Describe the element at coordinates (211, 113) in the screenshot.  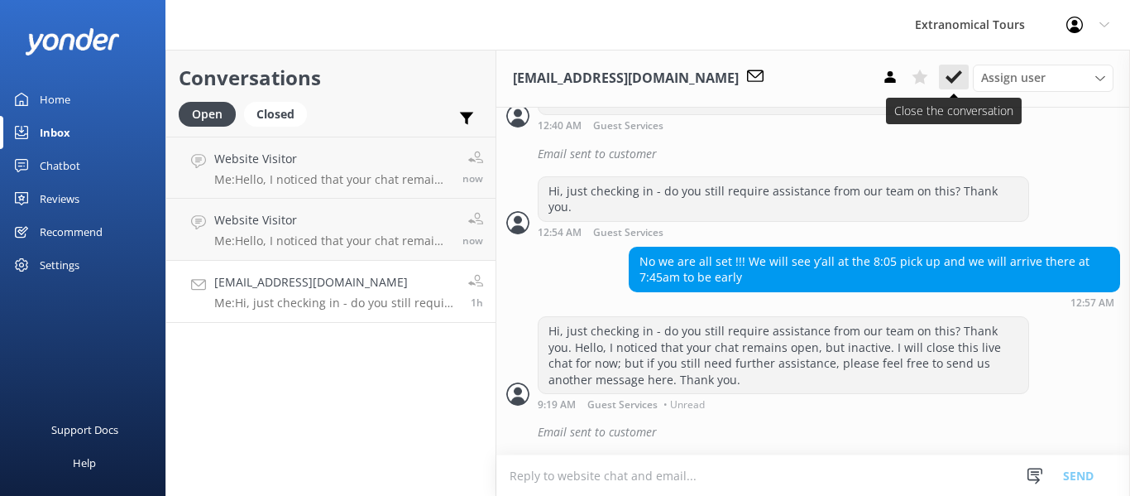
I see `a: Open` at that location.